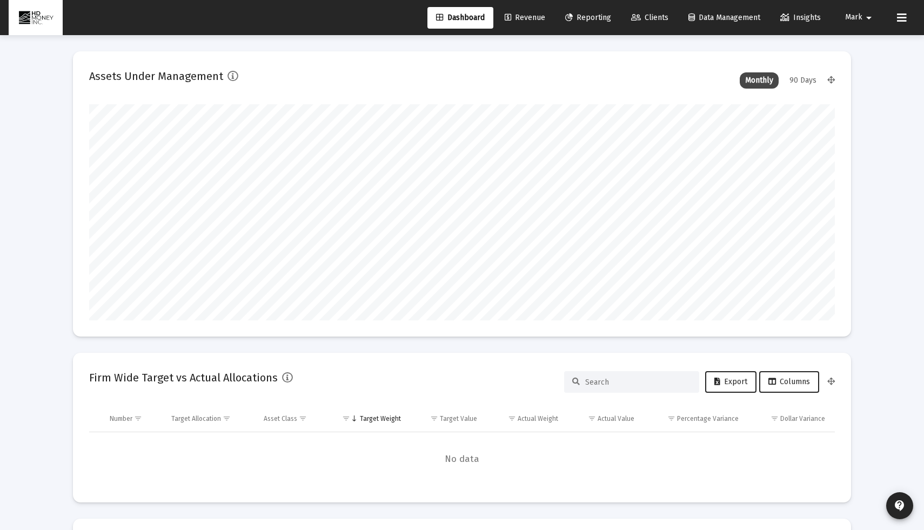 This screenshot has height=530, width=924. Describe the element at coordinates (538, 419) in the screenshot. I see `div: Actual Weight` at that location.